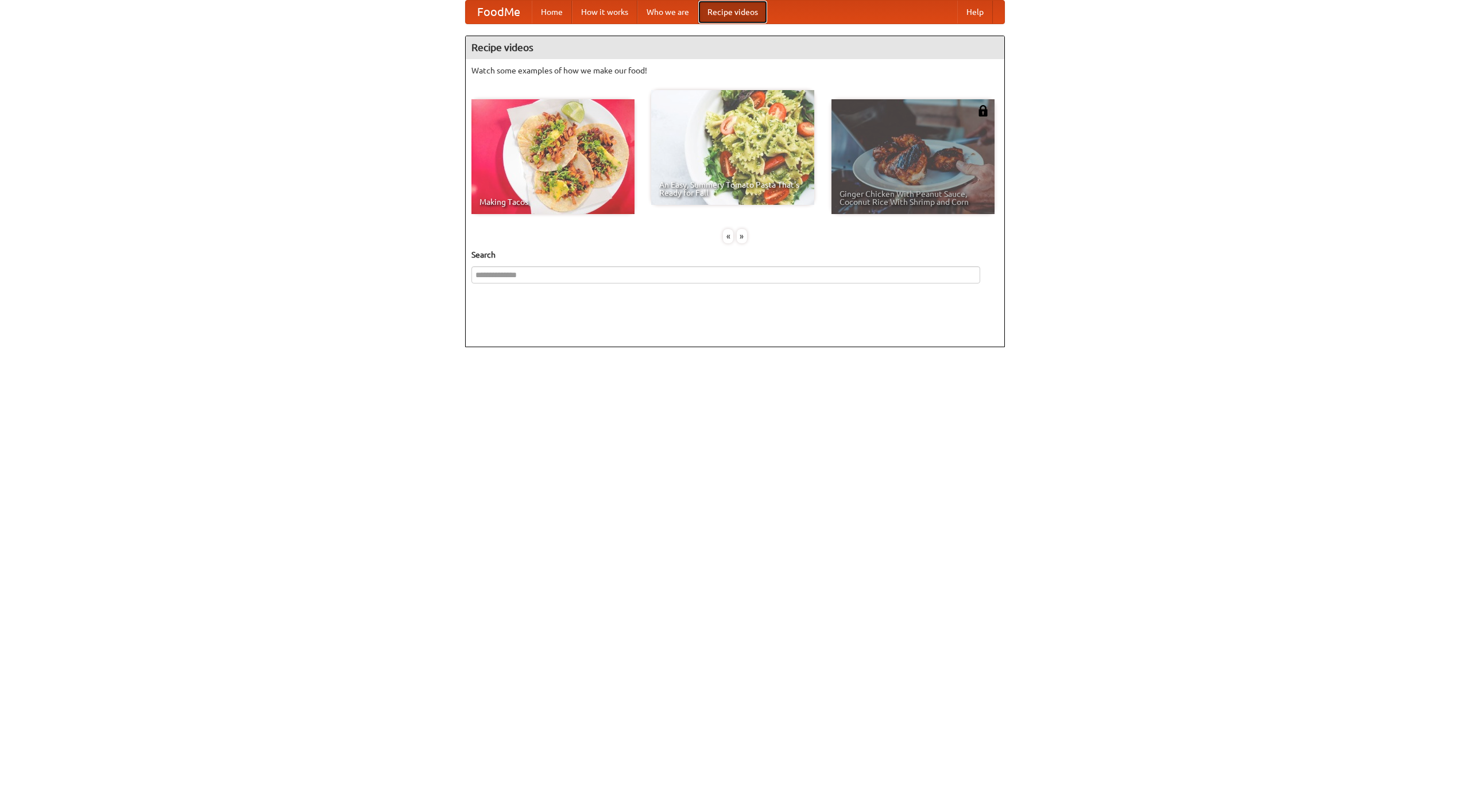 This screenshot has width=1470, height=812. I want to click on a: Making Tacos, so click(553, 156).